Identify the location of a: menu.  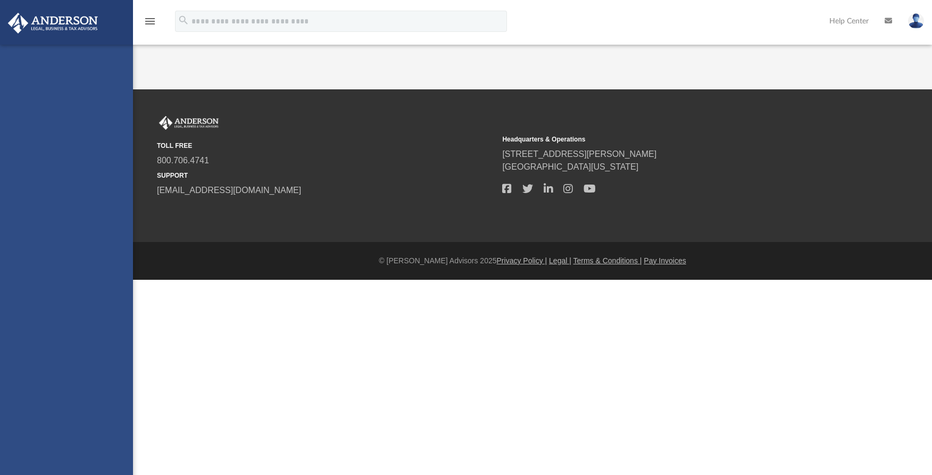
(150, 24).